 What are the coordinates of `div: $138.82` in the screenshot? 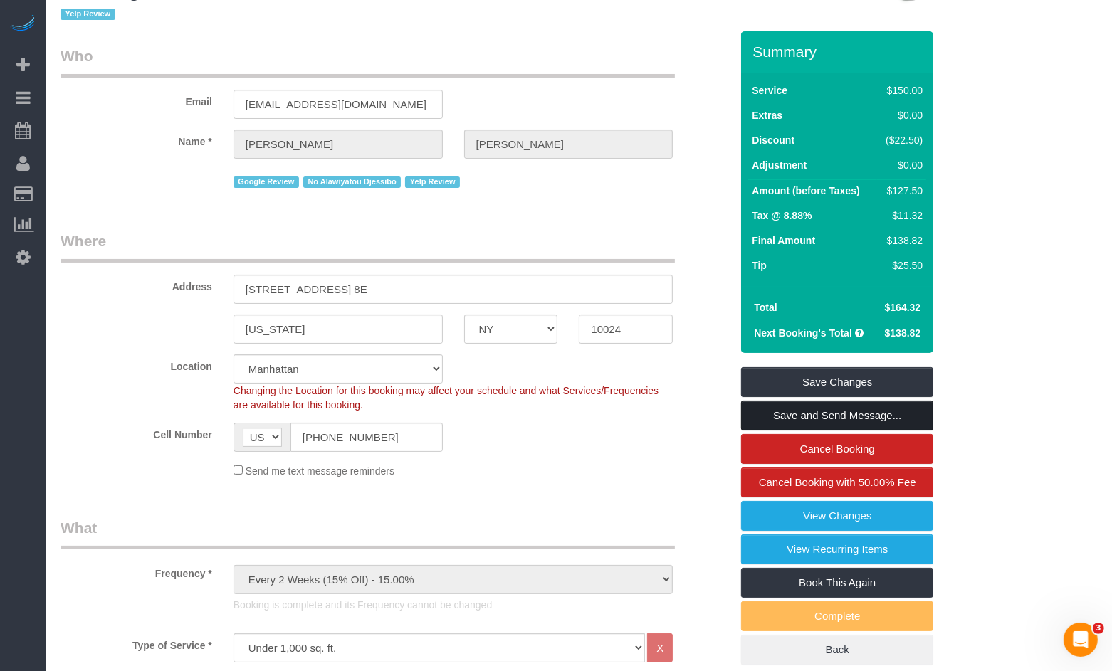 It's located at (902, 241).